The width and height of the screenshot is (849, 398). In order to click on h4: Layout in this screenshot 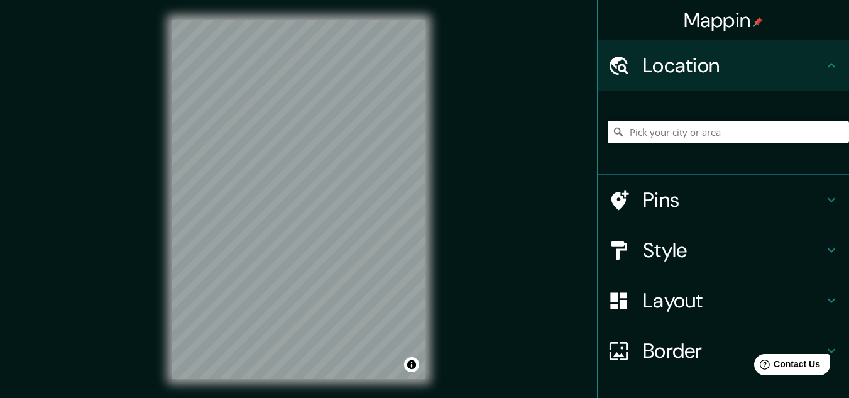, I will do `click(733, 300)`.